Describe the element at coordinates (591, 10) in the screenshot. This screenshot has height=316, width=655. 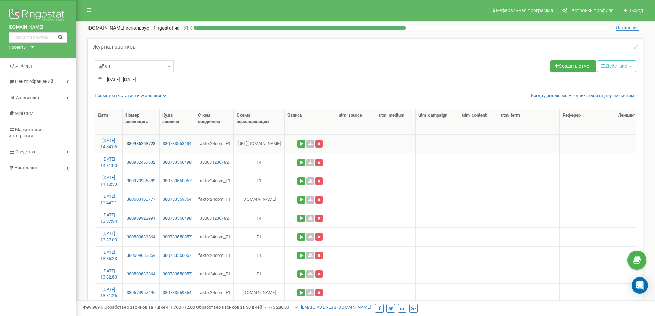
I see `span: Настройки профиля` at that location.